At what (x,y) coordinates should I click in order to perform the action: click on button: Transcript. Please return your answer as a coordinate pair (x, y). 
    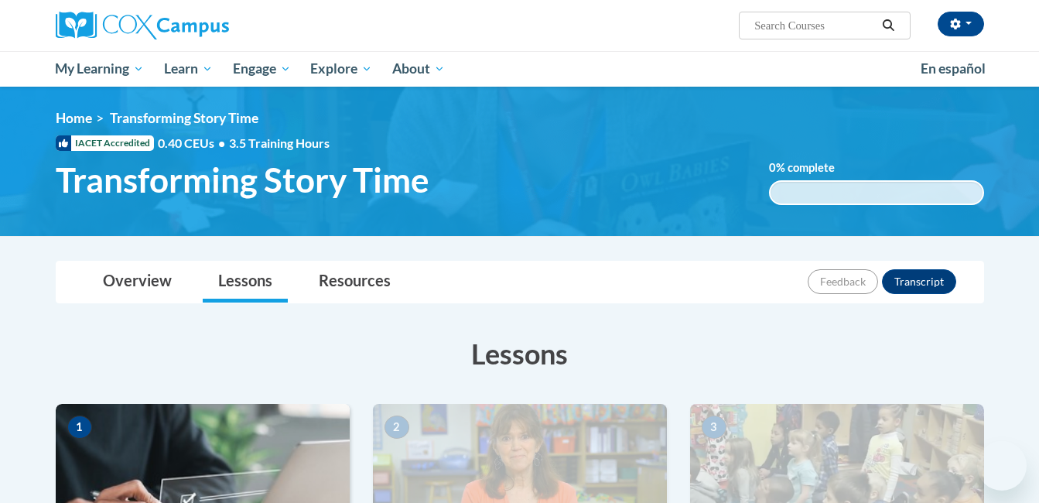
    Looking at the image, I should click on (919, 282).